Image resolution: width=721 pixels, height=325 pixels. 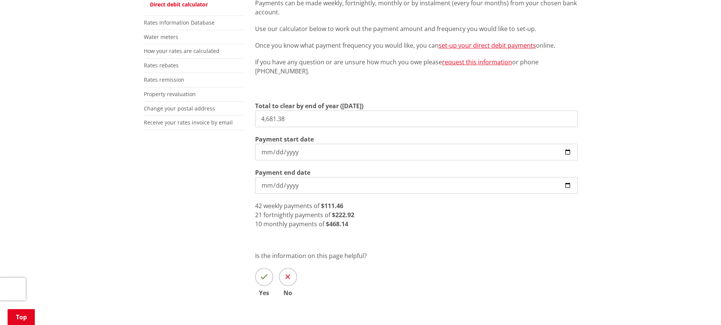 What do you see at coordinates (343, 215) in the screenshot?
I see `strong: $222.92` at bounding box center [343, 215].